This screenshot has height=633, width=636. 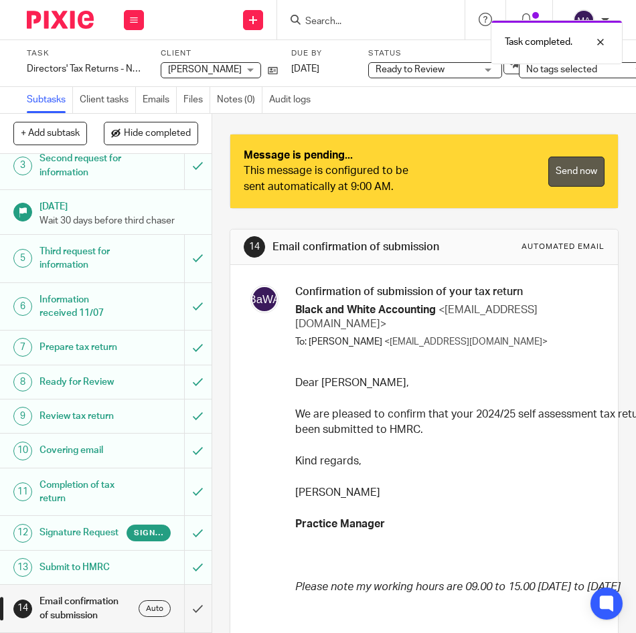 I want to click on h1: Completion of tax return, so click(x=83, y=492).